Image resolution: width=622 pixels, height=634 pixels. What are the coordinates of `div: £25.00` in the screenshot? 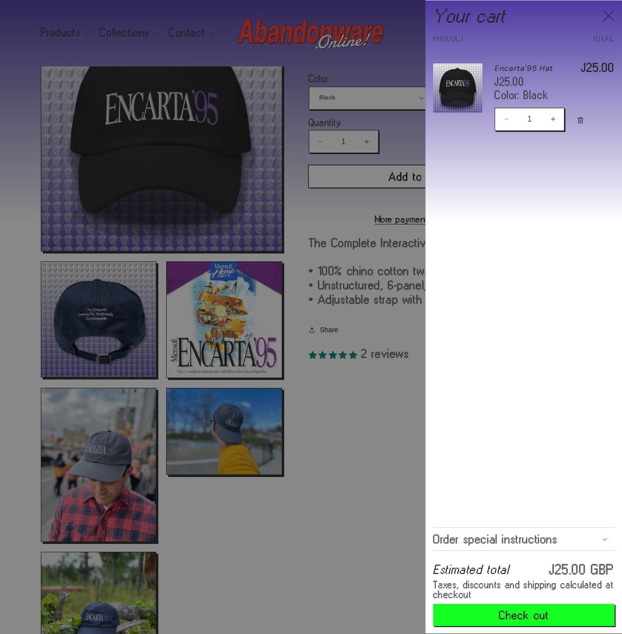 It's located at (532, 82).